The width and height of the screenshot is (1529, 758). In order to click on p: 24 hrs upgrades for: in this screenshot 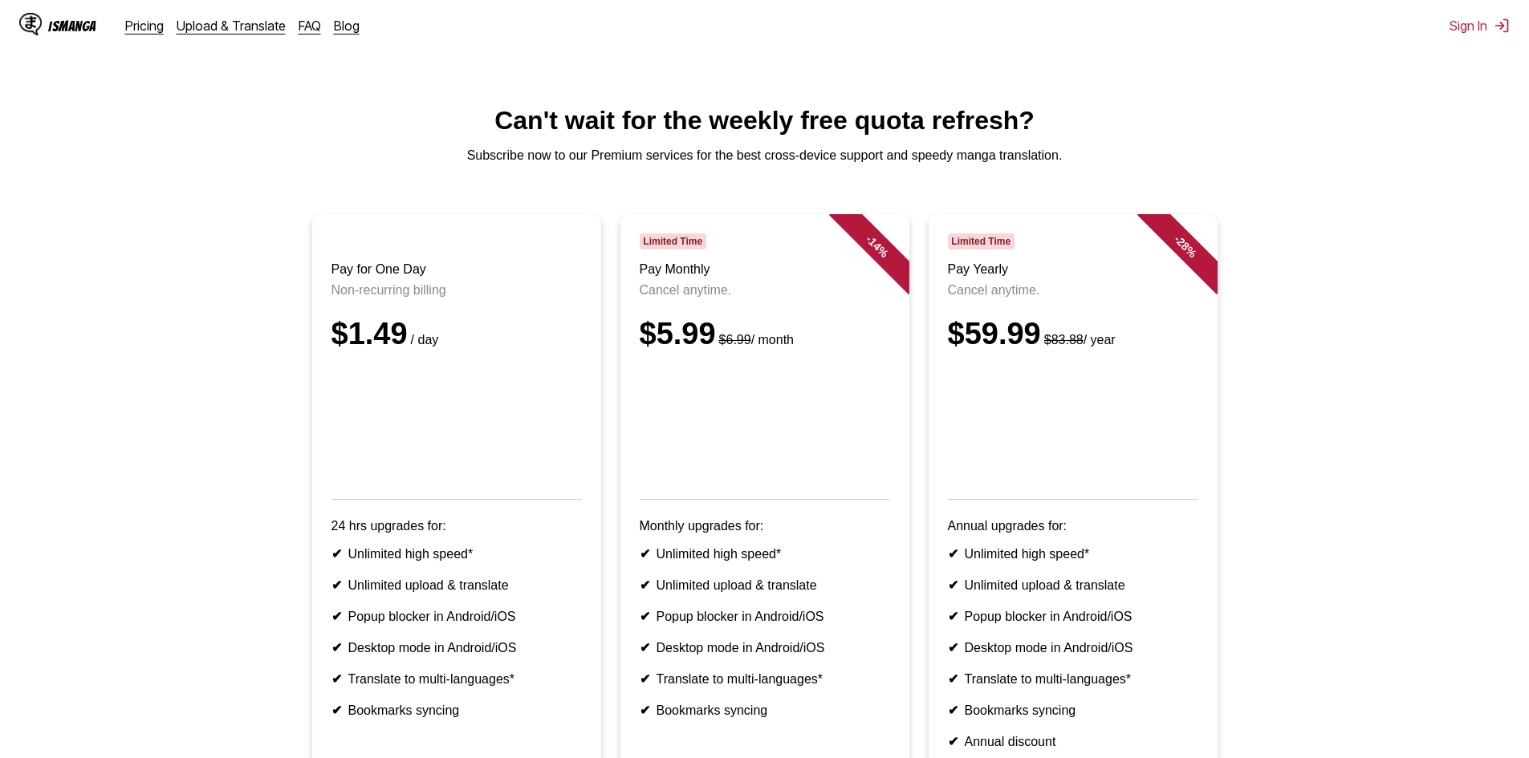, I will do `click(457, 526)`.